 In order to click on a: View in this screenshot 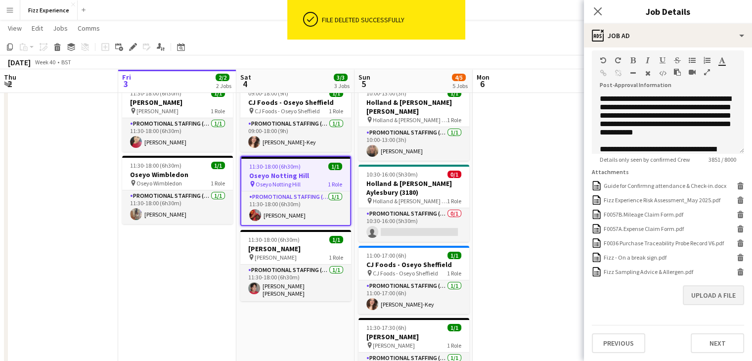, I will do `click(15, 28)`.